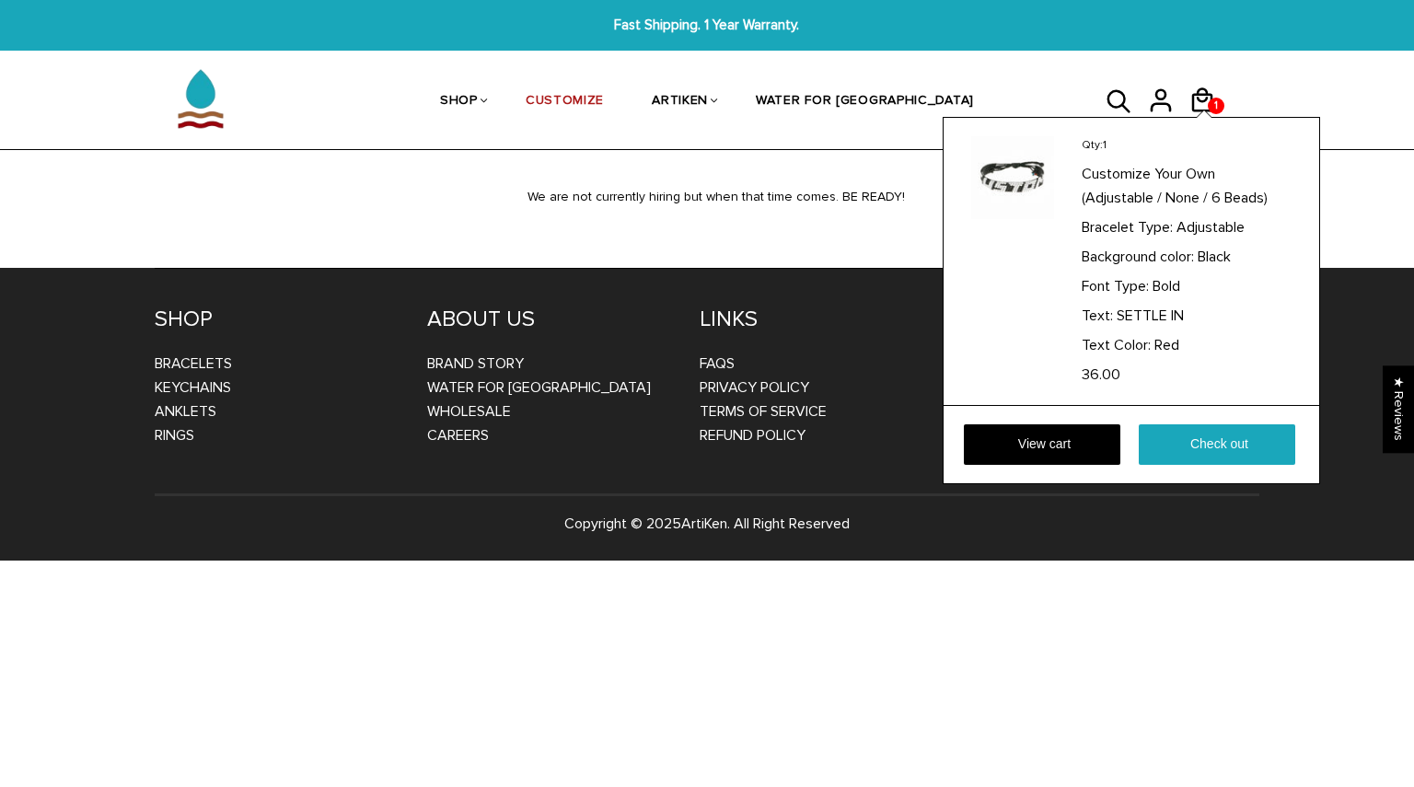 The height and width of the screenshot is (787, 1414). What do you see at coordinates (754, 388) in the screenshot?
I see `a: Privacy Policy` at bounding box center [754, 388].